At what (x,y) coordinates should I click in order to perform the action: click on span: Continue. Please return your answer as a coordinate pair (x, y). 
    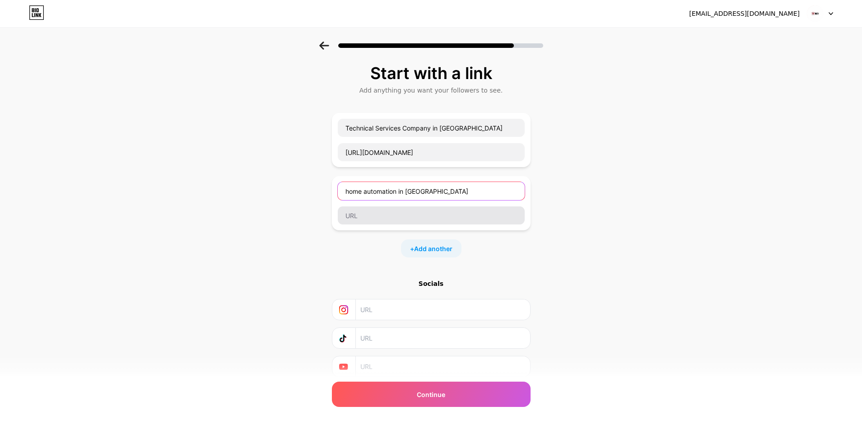
    Looking at the image, I should click on (431, 394).